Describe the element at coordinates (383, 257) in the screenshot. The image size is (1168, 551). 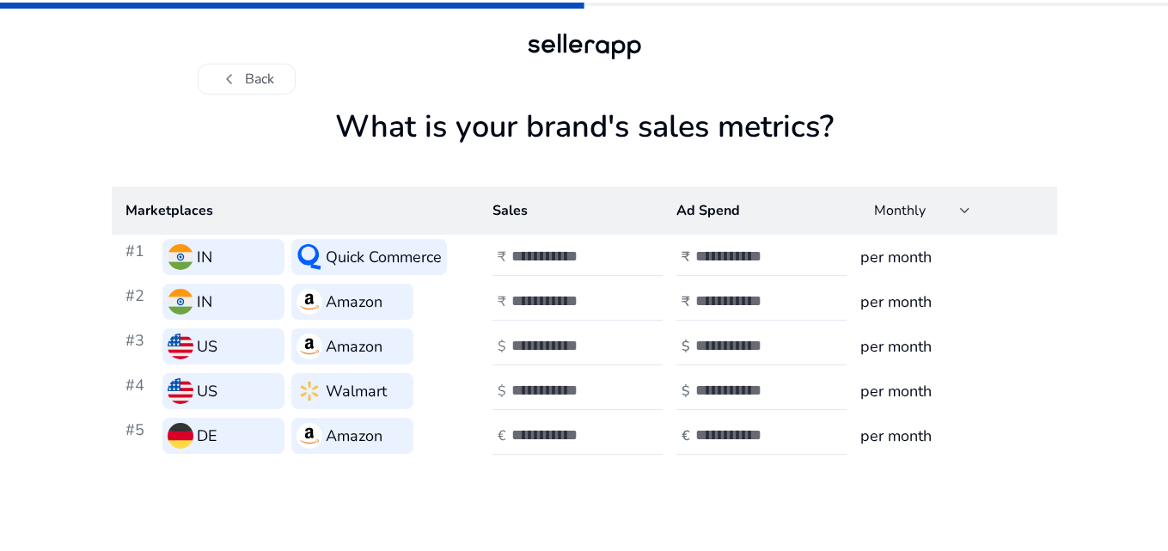
I see `h3: Quick Commerce` at that location.